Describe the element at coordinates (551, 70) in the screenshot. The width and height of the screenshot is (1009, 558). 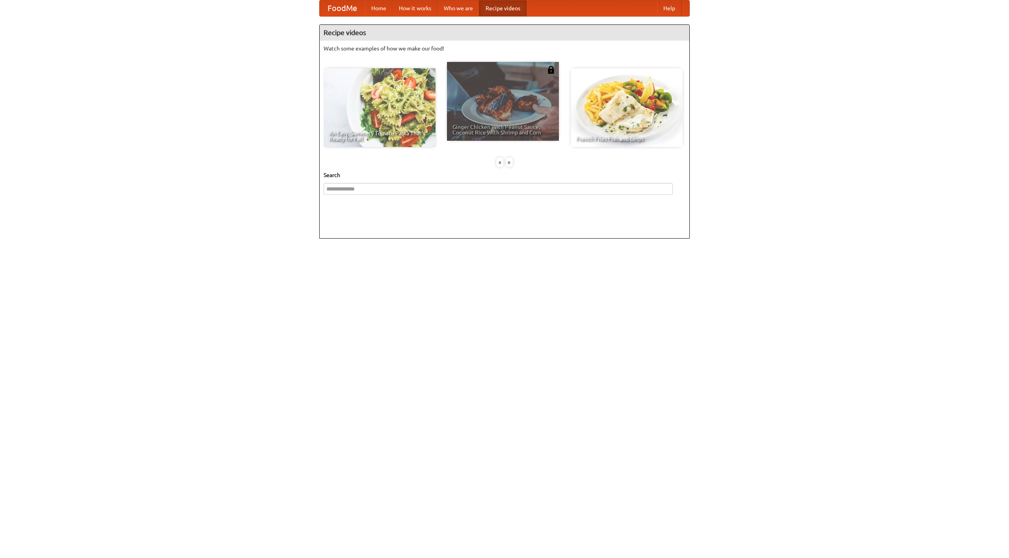
I see `img: 483408.png` at that location.